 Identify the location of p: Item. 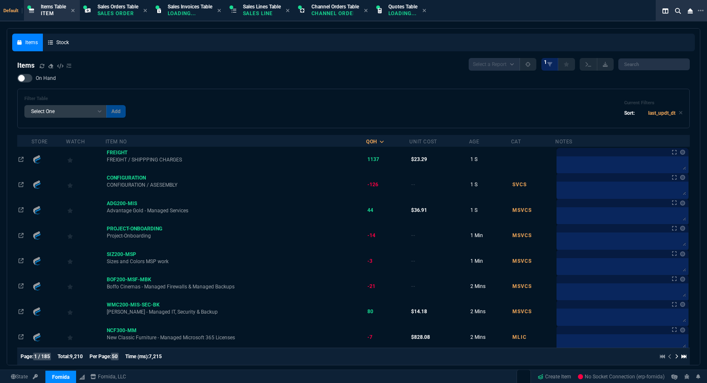
(53, 13).